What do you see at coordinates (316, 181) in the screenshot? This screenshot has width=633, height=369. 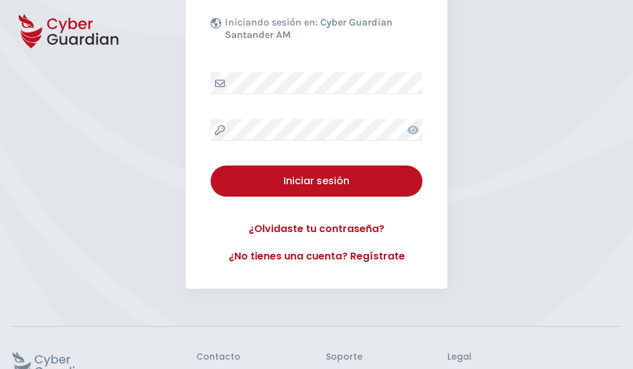 I see `div: Iniciar sesión` at bounding box center [316, 181].